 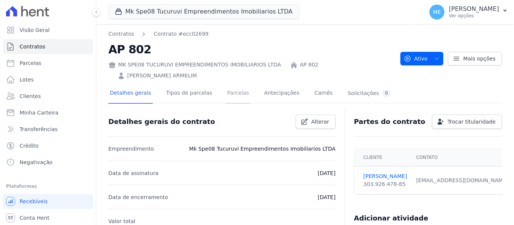 I want to click on a: Minha Carteira, so click(x=48, y=113).